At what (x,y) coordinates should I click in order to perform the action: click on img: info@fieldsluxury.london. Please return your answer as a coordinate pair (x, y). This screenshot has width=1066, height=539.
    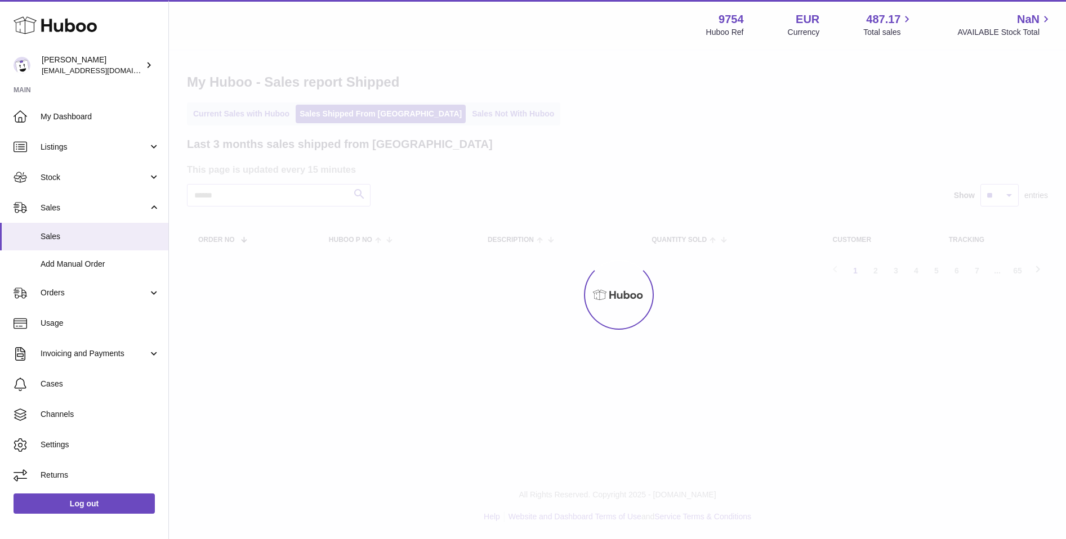
    Looking at the image, I should click on (22, 65).